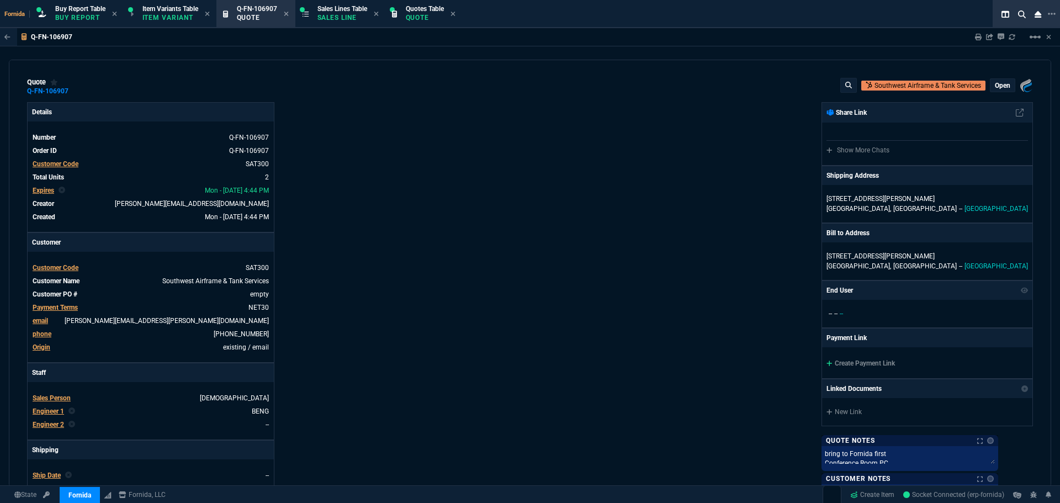  I want to click on span: Fornida, so click(17, 14).